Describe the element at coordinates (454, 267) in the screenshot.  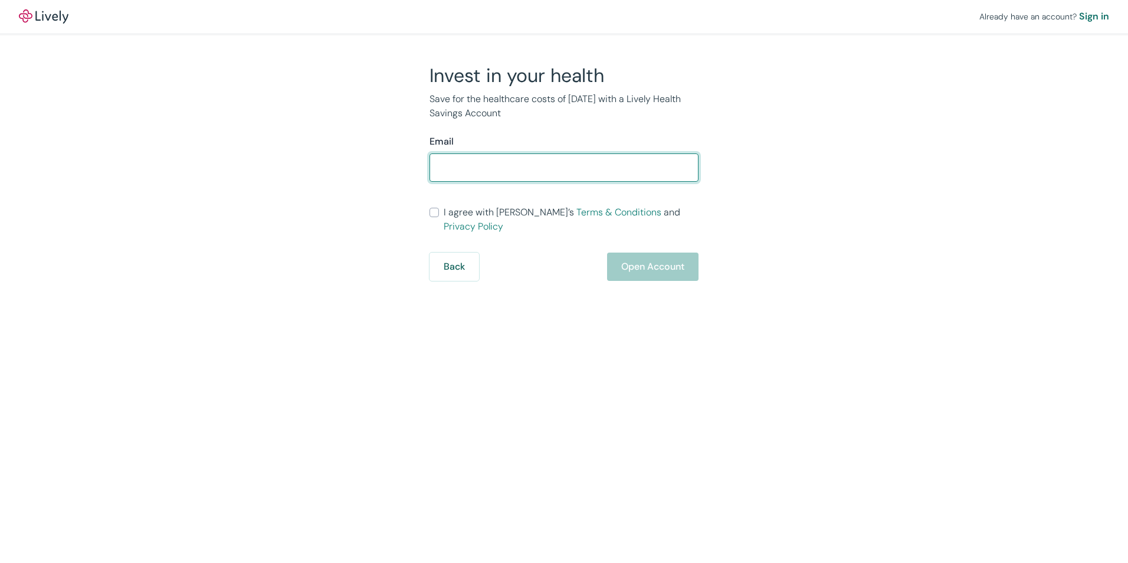
I see `button: Back` at that location.